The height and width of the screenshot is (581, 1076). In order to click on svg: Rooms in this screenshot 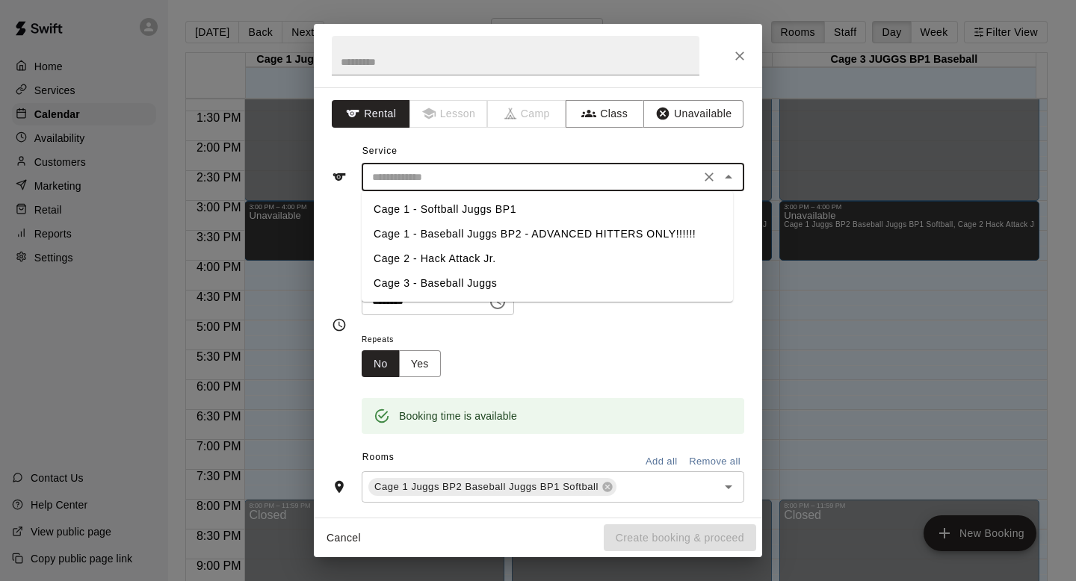, I will do `click(339, 487)`.